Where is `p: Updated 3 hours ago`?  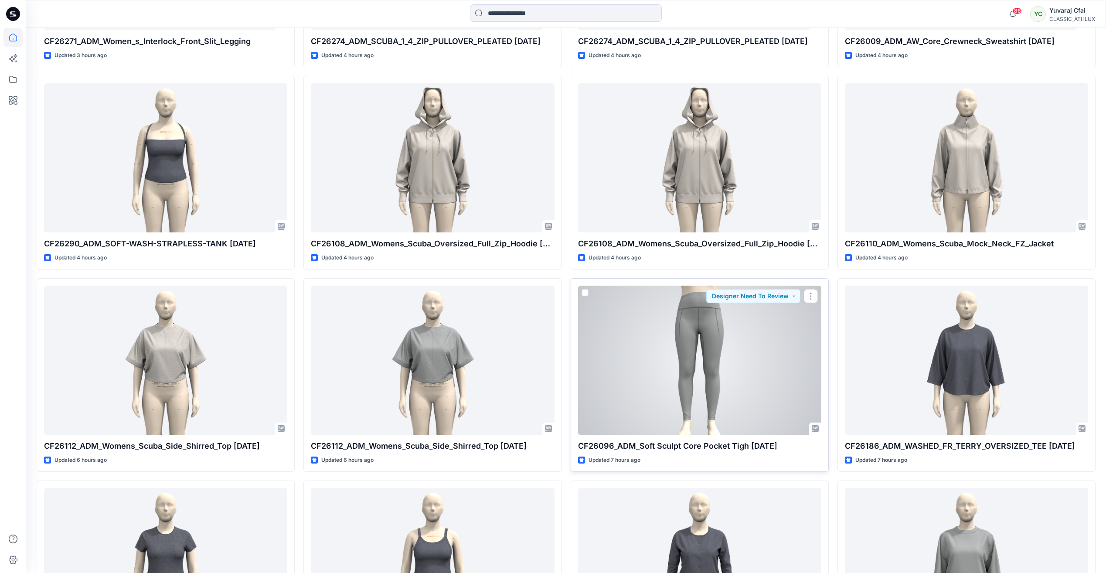
p: Updated 3 hours ago is located at coordinates (81, 55).